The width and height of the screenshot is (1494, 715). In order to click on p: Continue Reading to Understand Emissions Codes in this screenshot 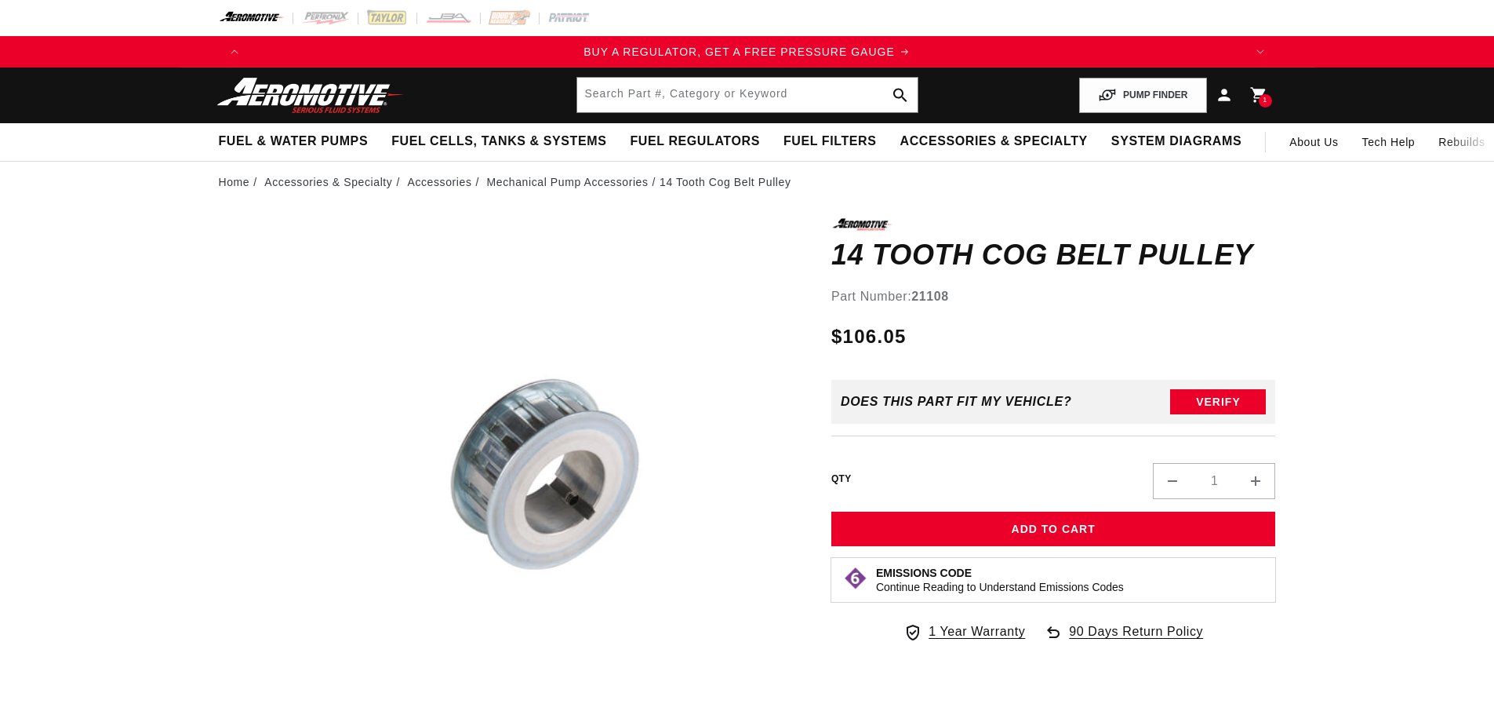, I will do `click(1000, 587)`.